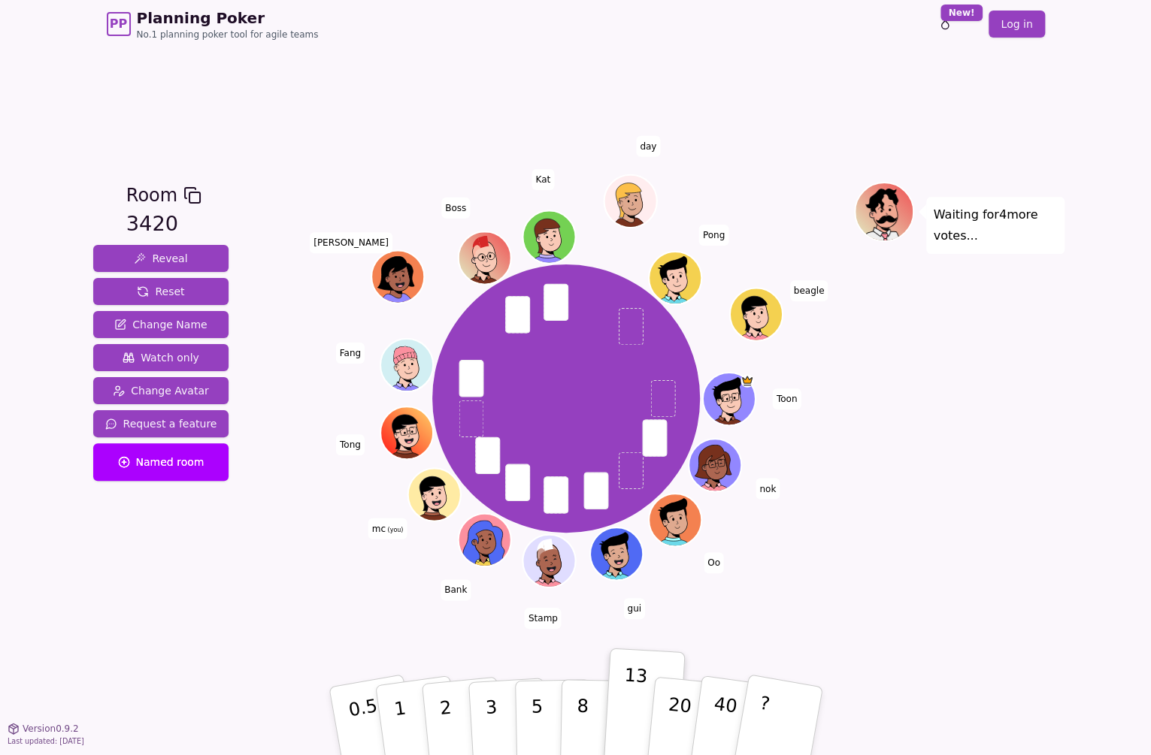  I want to click on span: Toon is the host, so click(747, 381).